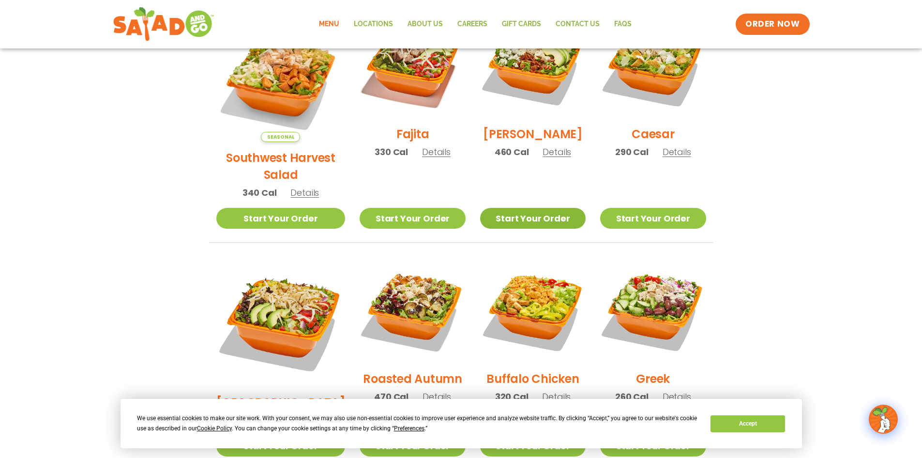 The image size is (922, 458). Describe the element at coordinates (425, 24) in the screenshot. I see `a: About Us` at that location.